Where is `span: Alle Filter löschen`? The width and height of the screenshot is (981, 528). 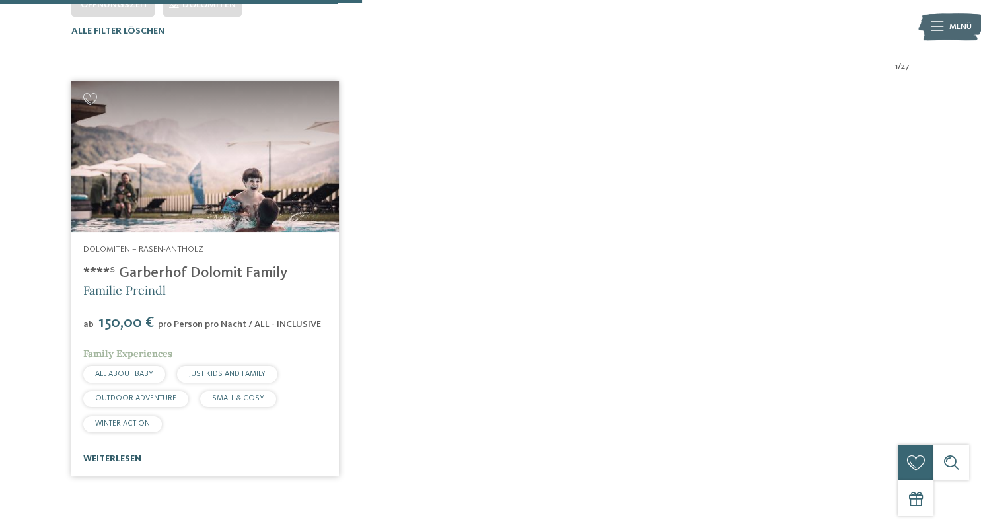
span: Alle Filter löschen is located at coordinates (118, 31).